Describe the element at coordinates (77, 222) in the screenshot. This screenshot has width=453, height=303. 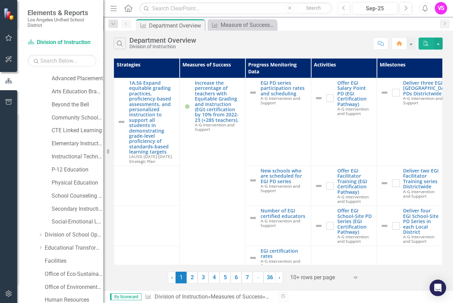
I see `a: Social-Emotional Learning` at that location.